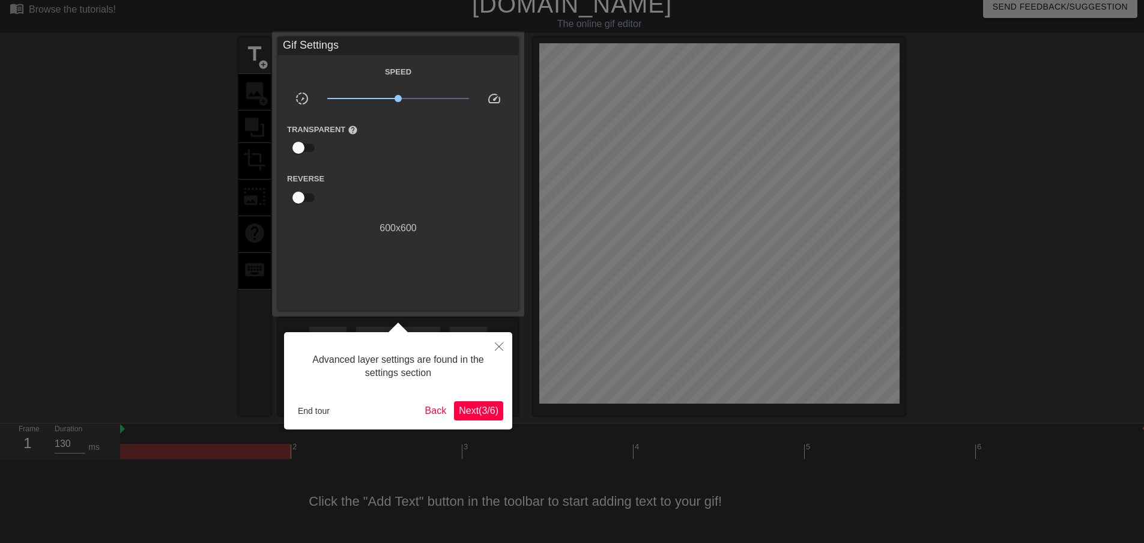  I want to click on button: Next, so click(478, 411).